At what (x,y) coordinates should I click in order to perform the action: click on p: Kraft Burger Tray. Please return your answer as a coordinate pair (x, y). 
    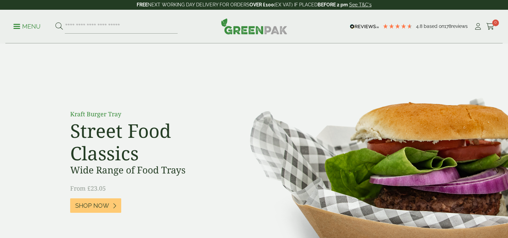
    Looking at the image, I should click on (146, 114).